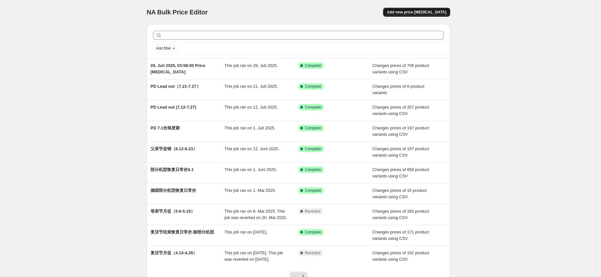  Describe the element at coordinates (251, 169) in the screenshot. I see `span: This job ran on 1. Juni 2025.` at that location.